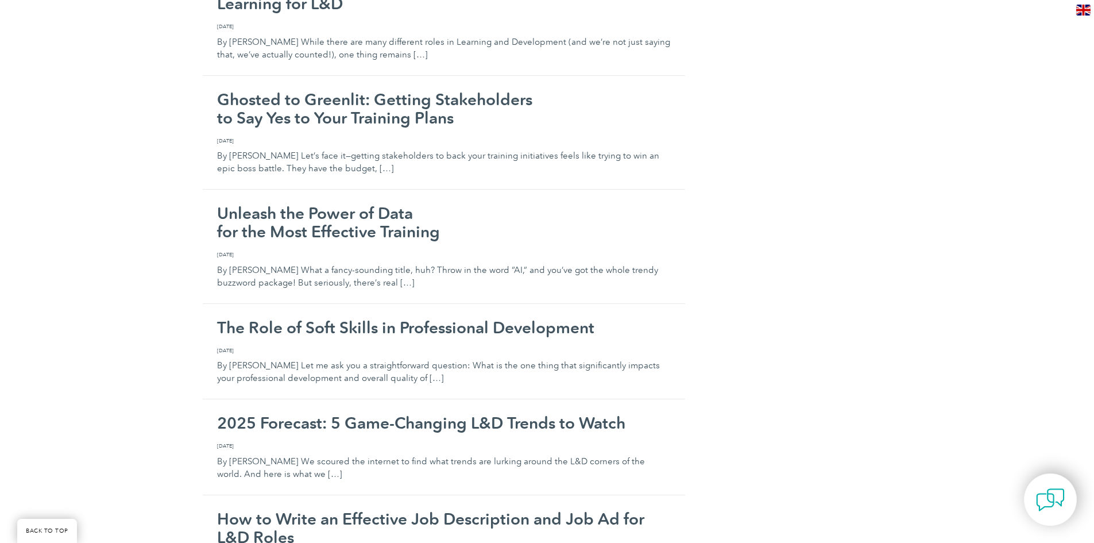 The height and width of the screenshot is (543, 1094). I want to click on img: en, so click(1083, 10).